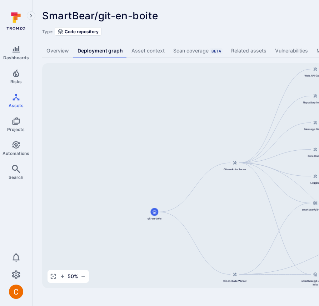 The image size is (319, 306). I want to click on span: SmartBear/git-en-boite, so click(100, 16).